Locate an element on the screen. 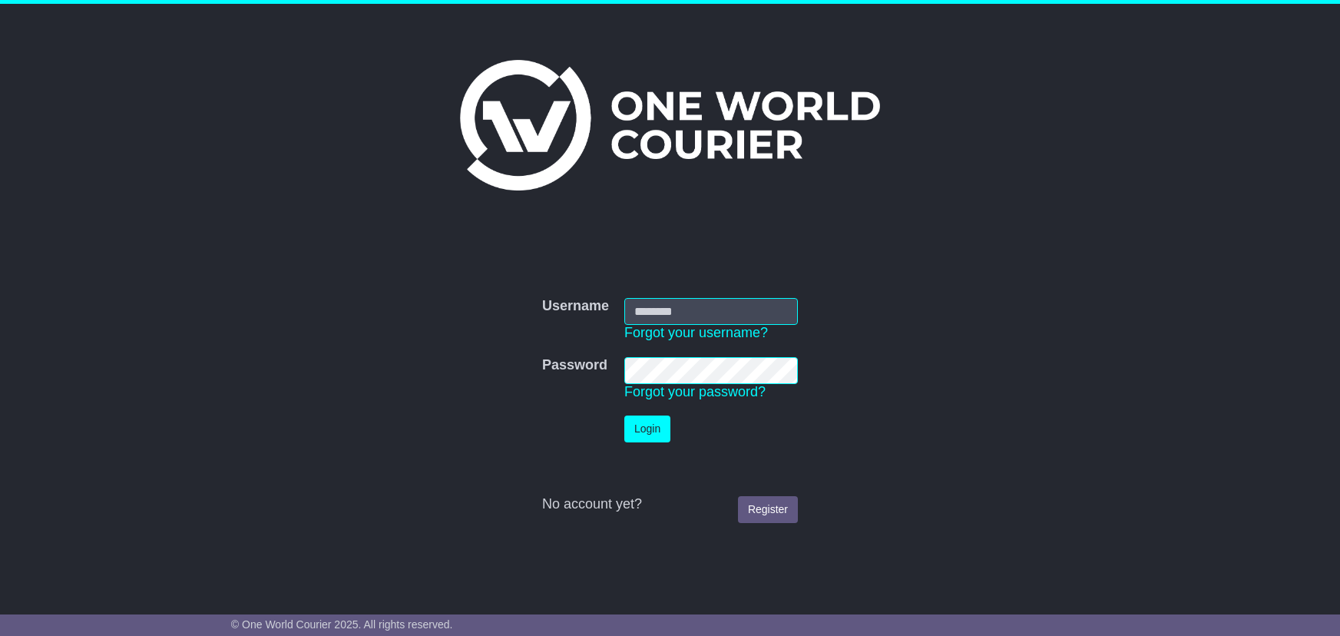 The height and width of the screenshot is (636, 1340). div: No account yet? is located at coordinates (669, 504).